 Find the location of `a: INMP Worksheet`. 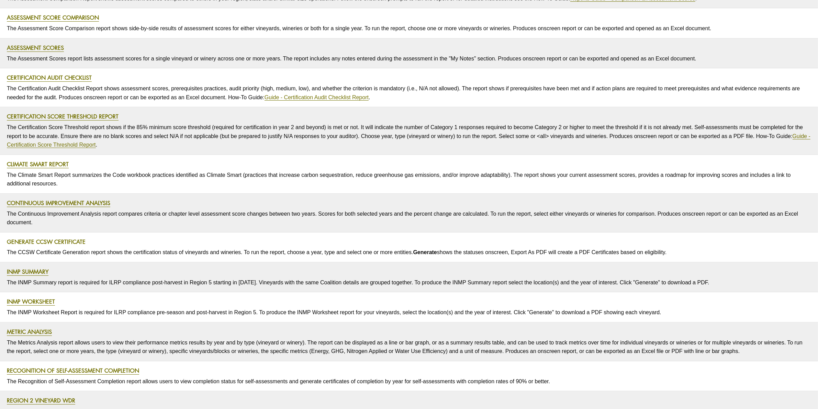

a: INMP Worksheet is located at coordinates (31, 302).